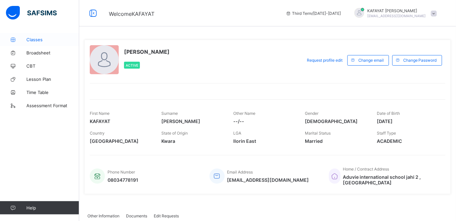 Image resolution: width=456 pixels, height=221 pixels. I want to click on span: Other Information, so click(103, 216).